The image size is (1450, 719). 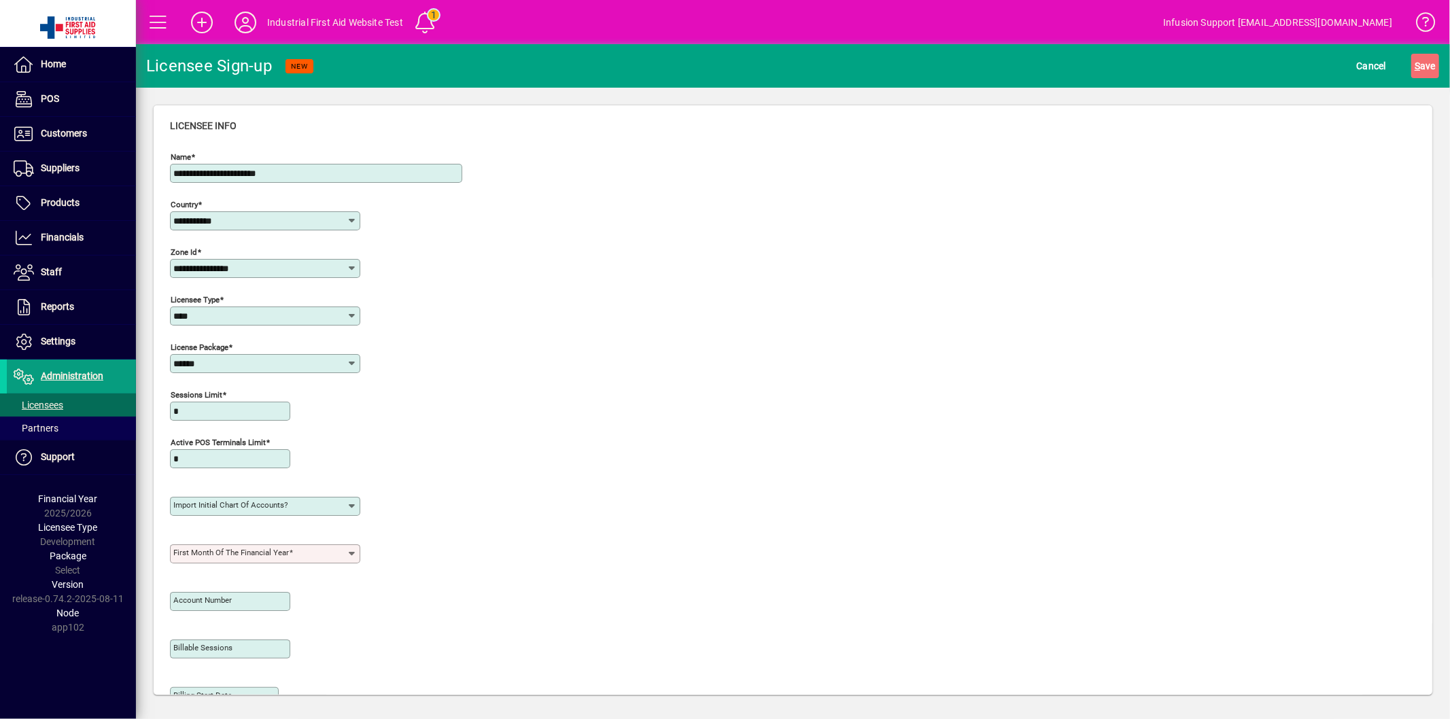 What do you see at coordinates (58, 341) in the screenshot?
I see `span: Settings` at bounding box center [58, 341].